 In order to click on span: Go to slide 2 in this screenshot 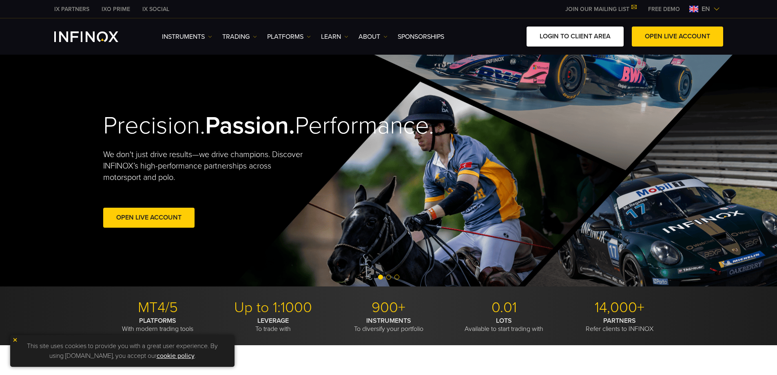, I will do `click(389, 277)`.